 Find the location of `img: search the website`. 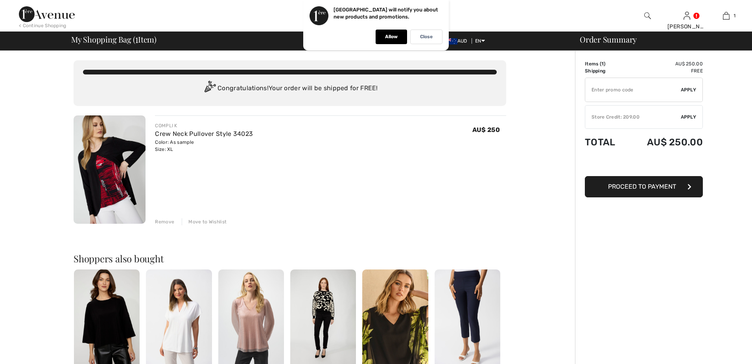

img: search the website is located at coordinates (648, 16).